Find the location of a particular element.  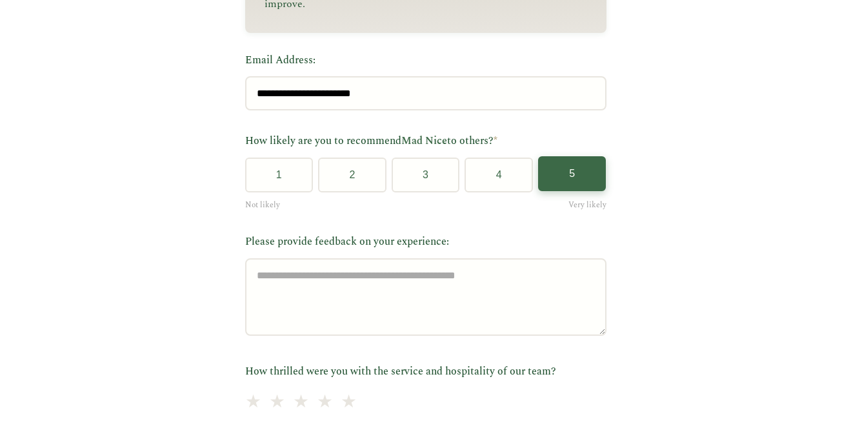

button: 3 is located at coordinates (426, 175).